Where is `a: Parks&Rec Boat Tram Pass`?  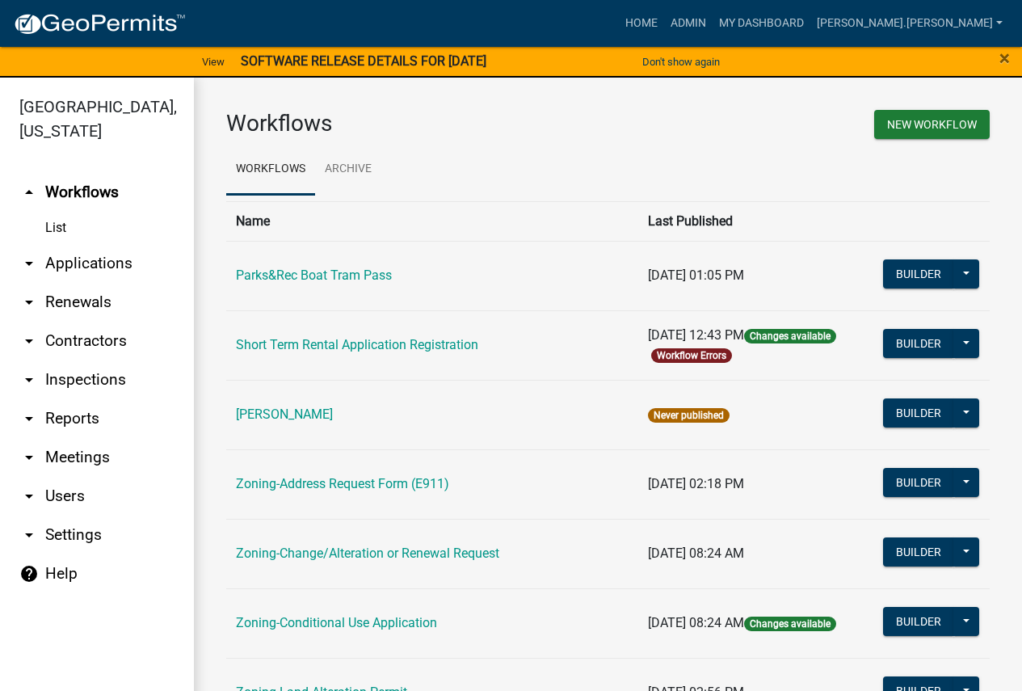
a: Parks&Rec Boat Tram Pass is located at coordinates (314, 275).